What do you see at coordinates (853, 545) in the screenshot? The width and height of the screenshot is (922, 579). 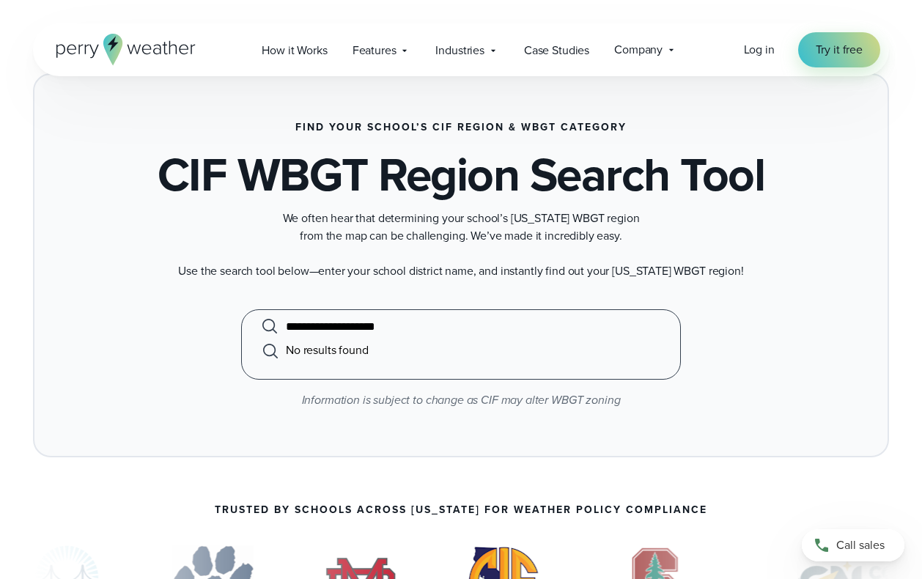 I see `a: Call sales` at bounding box center [853, 545].